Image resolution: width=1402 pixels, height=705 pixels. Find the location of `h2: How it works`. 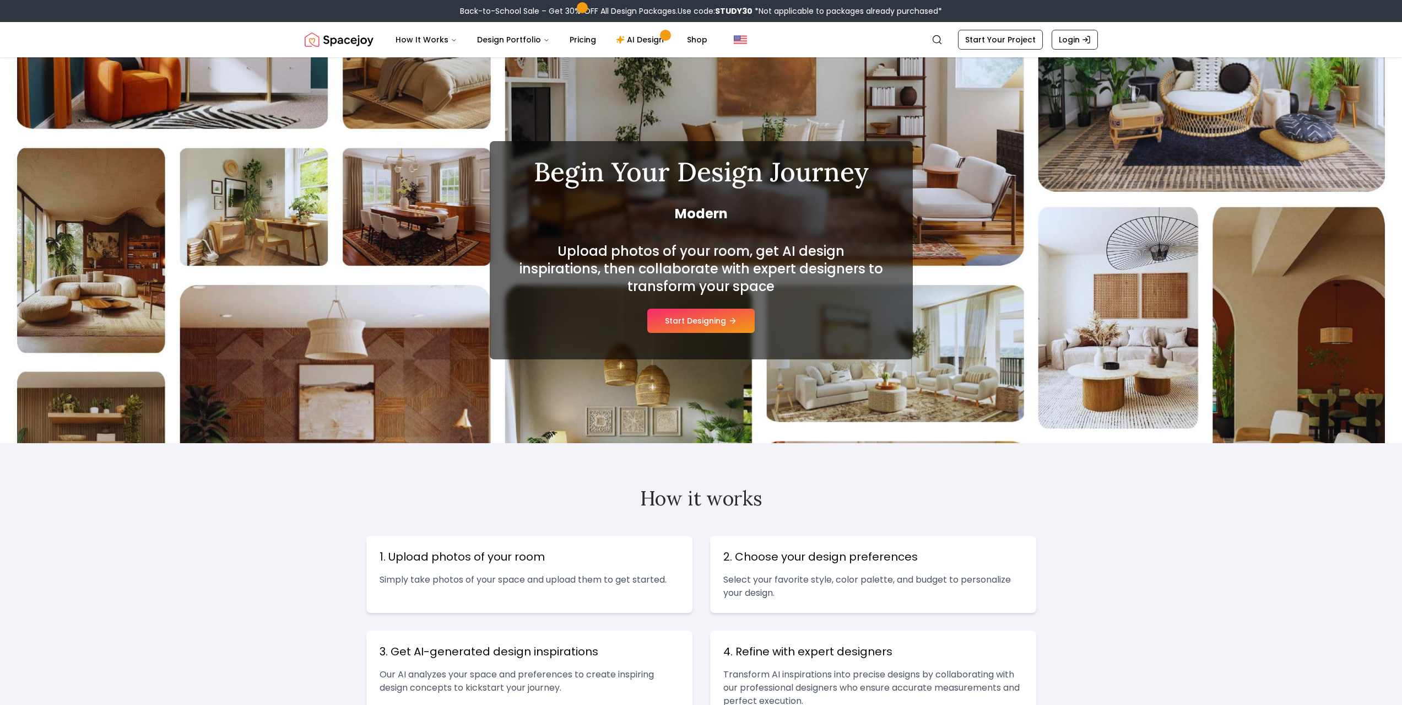

h2: How it works is located at coordinates (701, 498).